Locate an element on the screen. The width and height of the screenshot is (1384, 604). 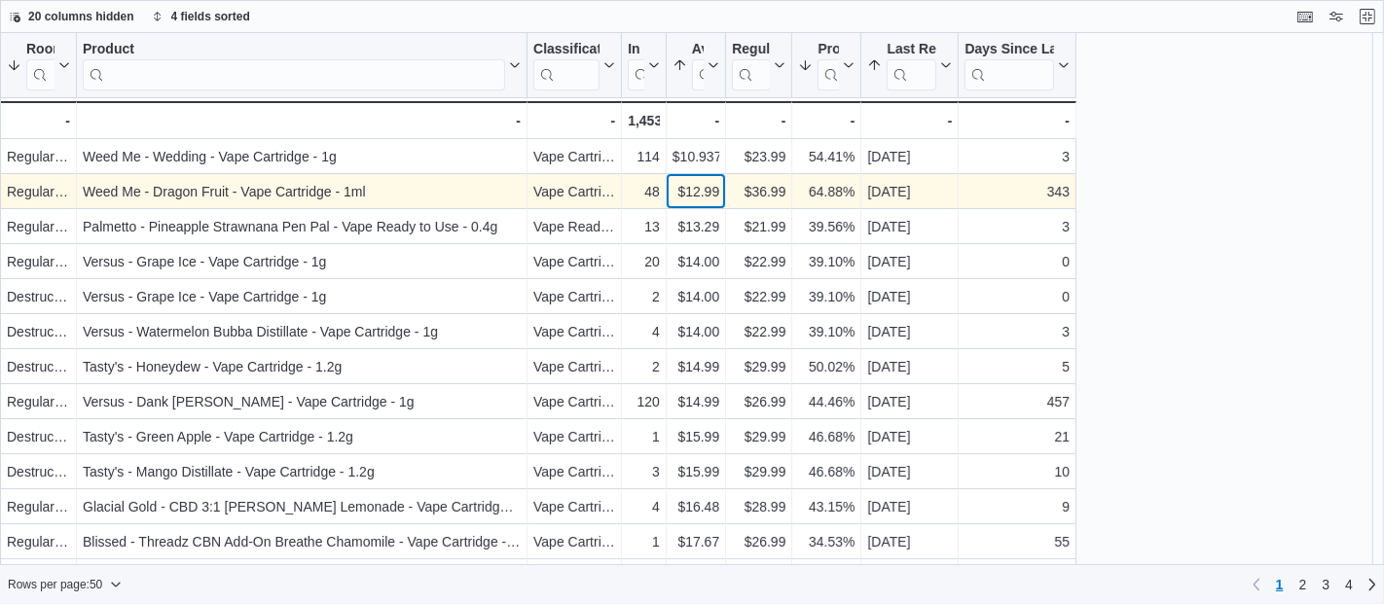
button: Keyboard shortcuts is located at coordinates (1305, 17).